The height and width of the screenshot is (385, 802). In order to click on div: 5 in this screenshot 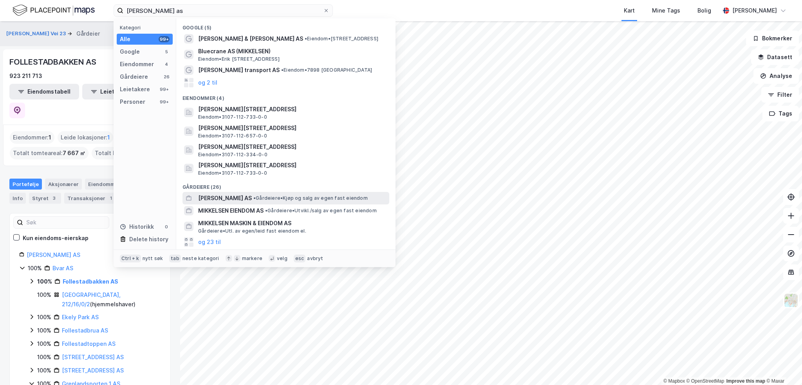, I will do `click(166, 52)`.